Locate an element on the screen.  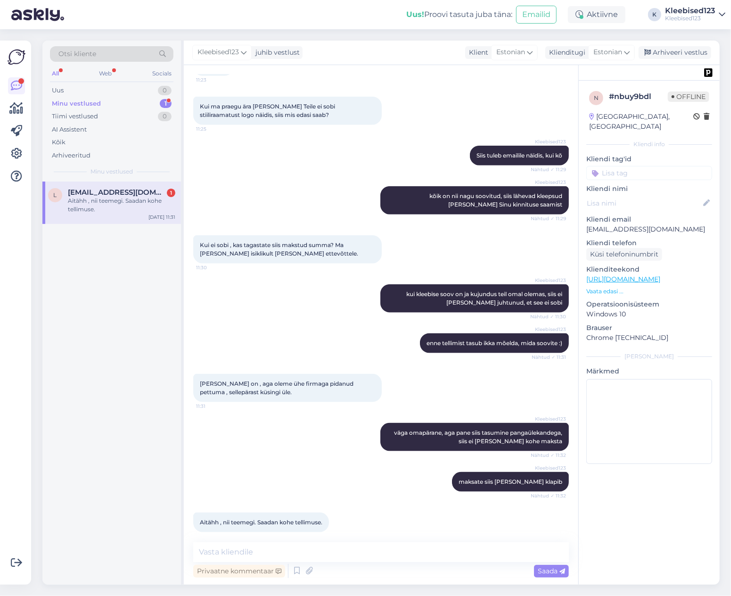
p: Kliendi nimi is located at coordinates (649, 189).